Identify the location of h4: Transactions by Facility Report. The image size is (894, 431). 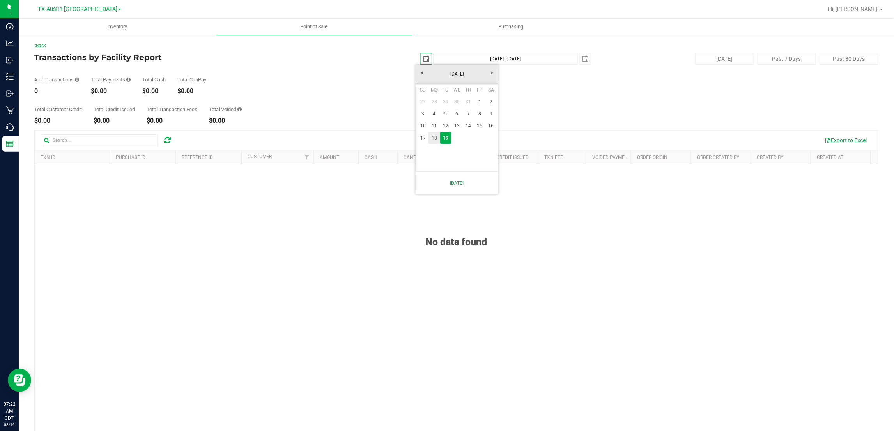
(175, 57).